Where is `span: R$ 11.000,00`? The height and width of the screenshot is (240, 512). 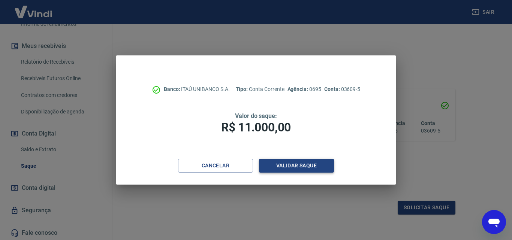 span: R$ 11.000,00 is located at coordinates (256, 127).